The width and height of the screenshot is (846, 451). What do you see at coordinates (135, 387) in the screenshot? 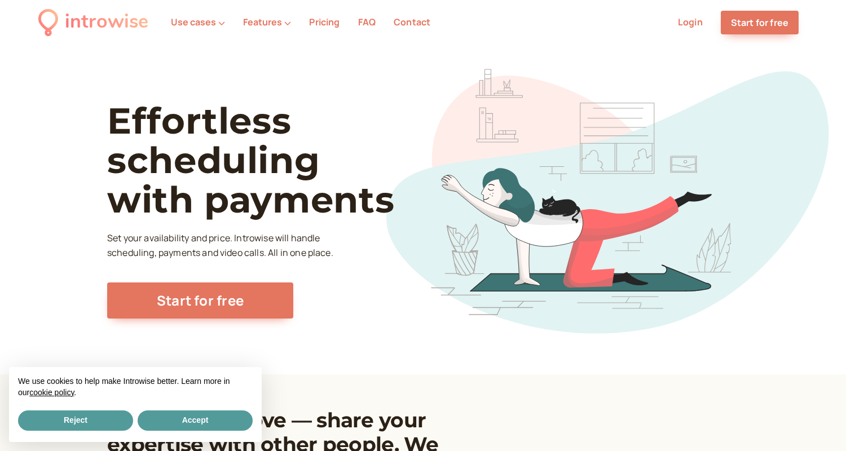
I see `div: We use cookies to help make Introwise better. Learn more in our .` at bounding box center [135, 387].